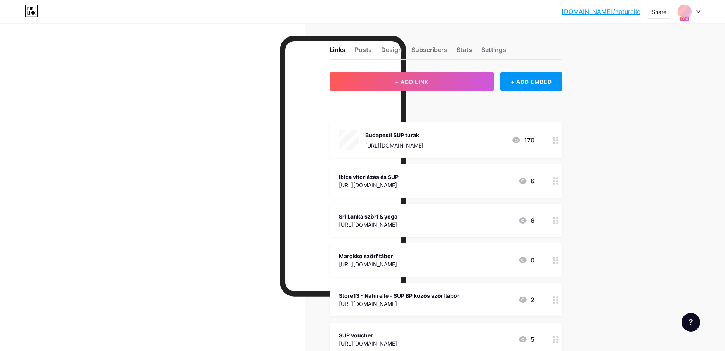  I want to click on div: Sri Lanka szörf & yoga, so click(368, 216).